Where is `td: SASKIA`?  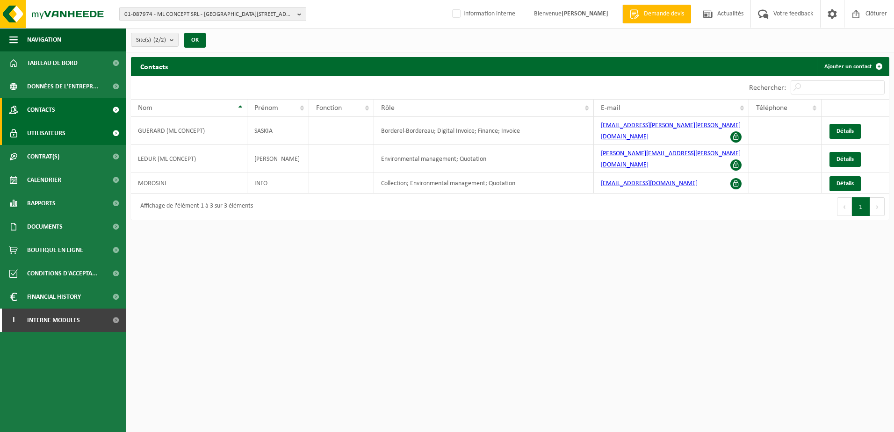 td: SASKIA is located at coordinates (278, 131).